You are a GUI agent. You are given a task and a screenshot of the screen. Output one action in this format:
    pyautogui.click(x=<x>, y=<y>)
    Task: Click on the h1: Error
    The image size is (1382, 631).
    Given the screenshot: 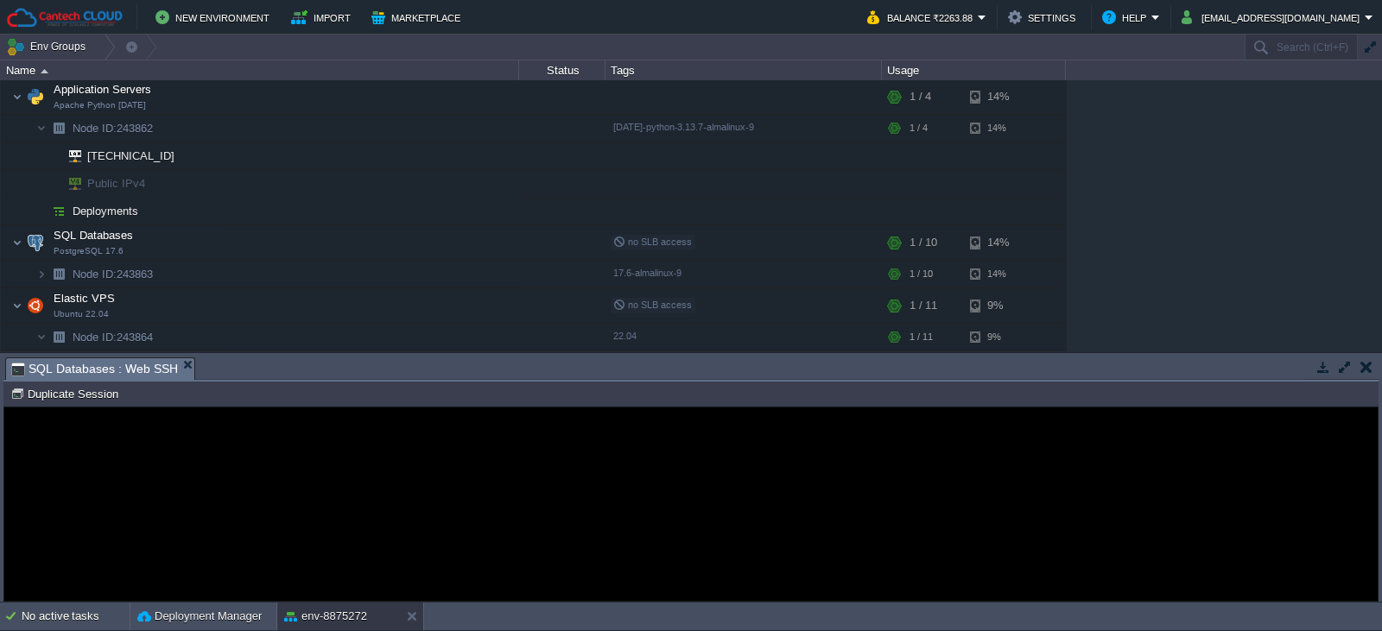 What is the action you would take?
    pyautogui.click(x=687, y=57)
    